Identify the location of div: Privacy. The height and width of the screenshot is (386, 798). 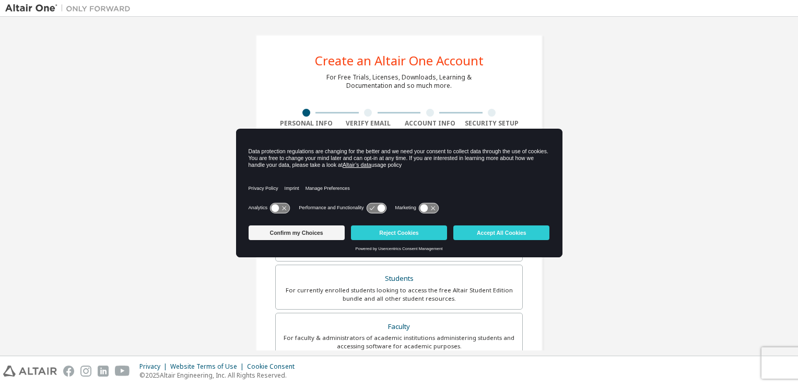
(155, 366).